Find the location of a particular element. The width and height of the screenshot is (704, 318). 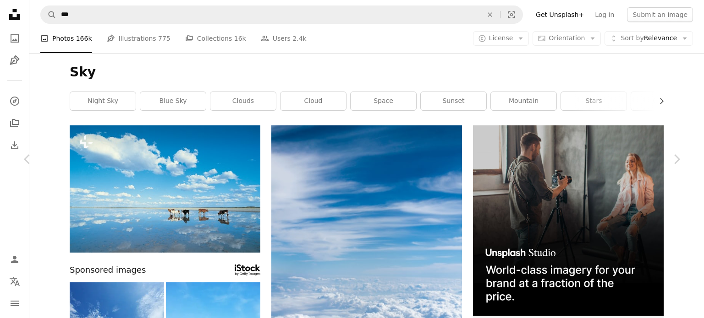

a: Illustrations 775 is located at coordinates (138, 38).